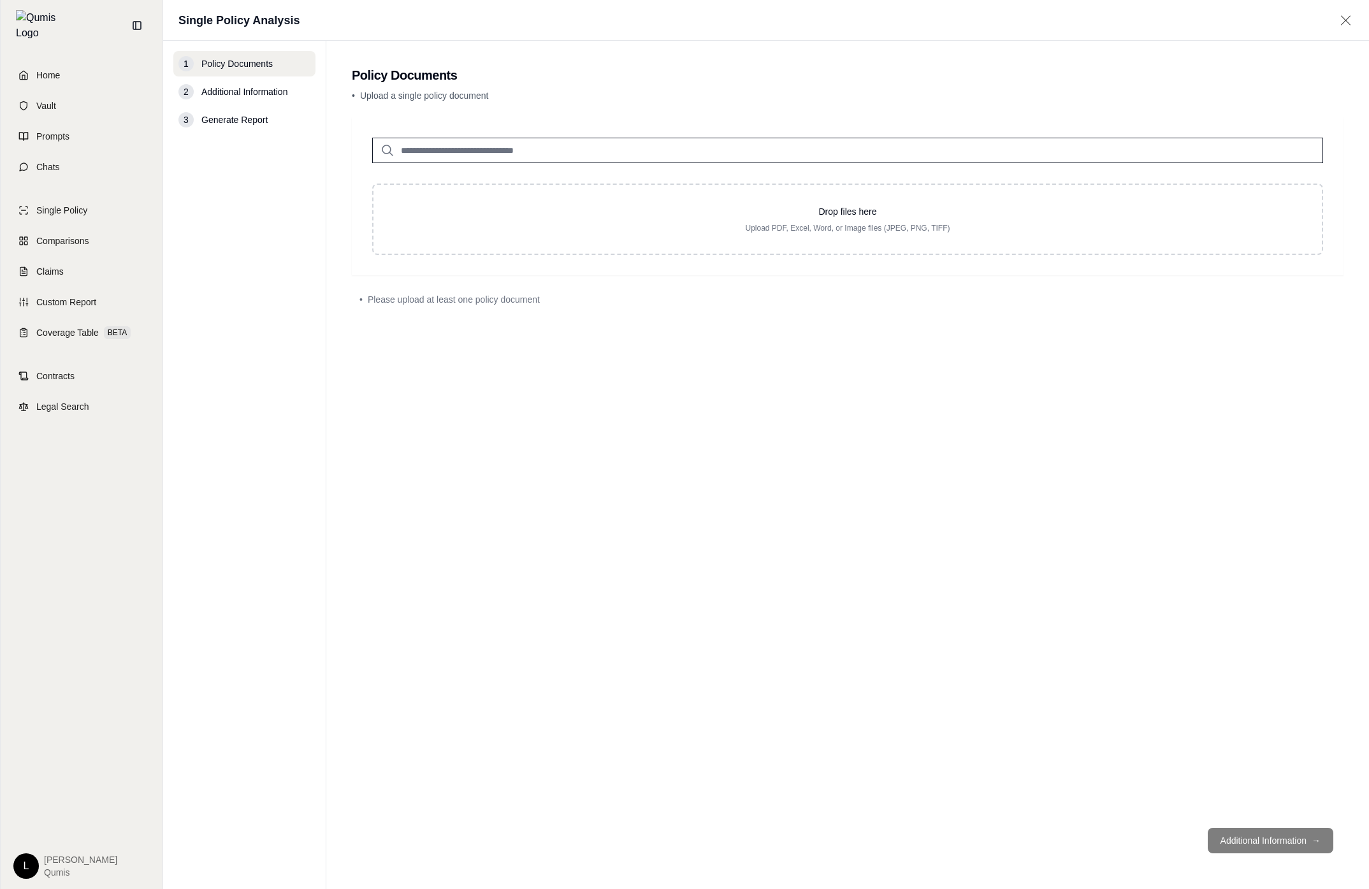 The image size is (1369, 889). Describe the element at coordinates (40, 25) in the screenshot. I see `img: Qumis Logo` at that location.